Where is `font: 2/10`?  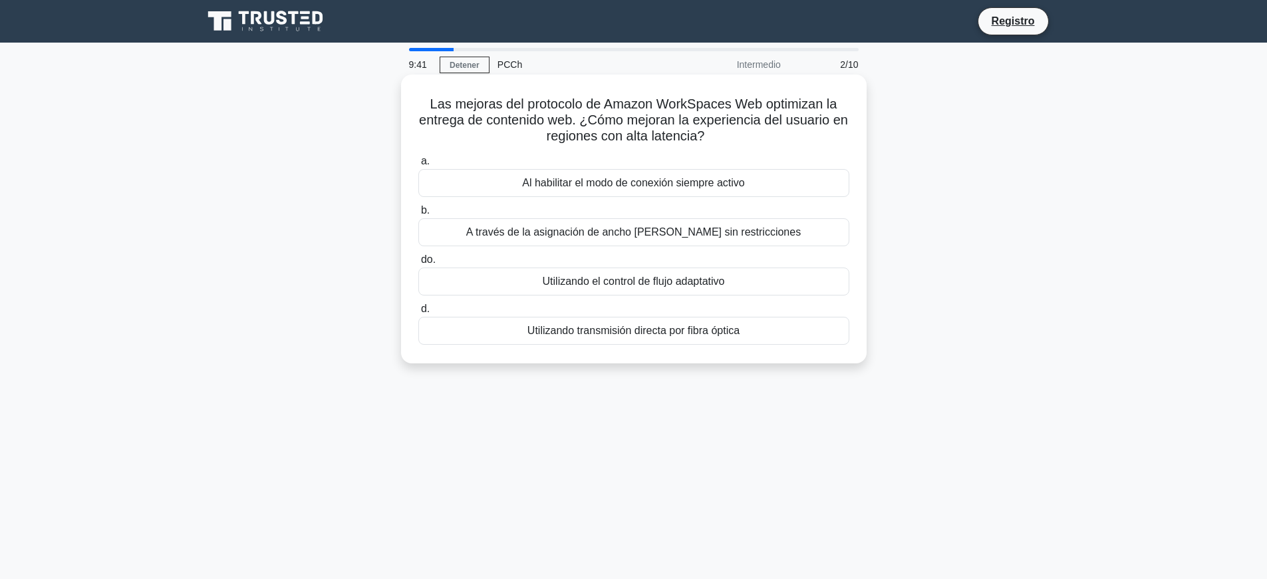
font: 2/10 is located at coordinates (849, 65).